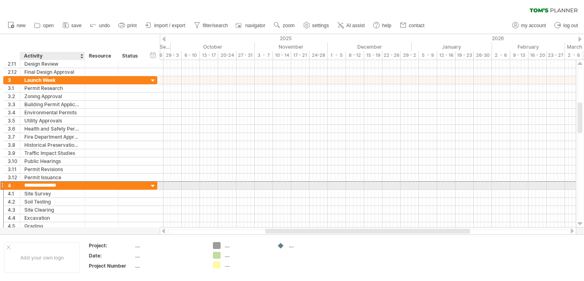 Image resolution: width=584 pixels, height=281 pixels. What do you see at coordinates (284, 26) in the screenshot?
I see `a: zoom` at bounding box center [284, 26].